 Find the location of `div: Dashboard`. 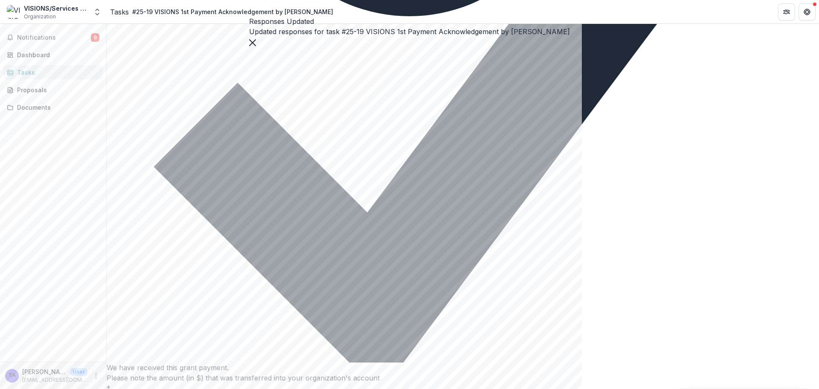

div: Dashboard is located at coordinates (56, 55).